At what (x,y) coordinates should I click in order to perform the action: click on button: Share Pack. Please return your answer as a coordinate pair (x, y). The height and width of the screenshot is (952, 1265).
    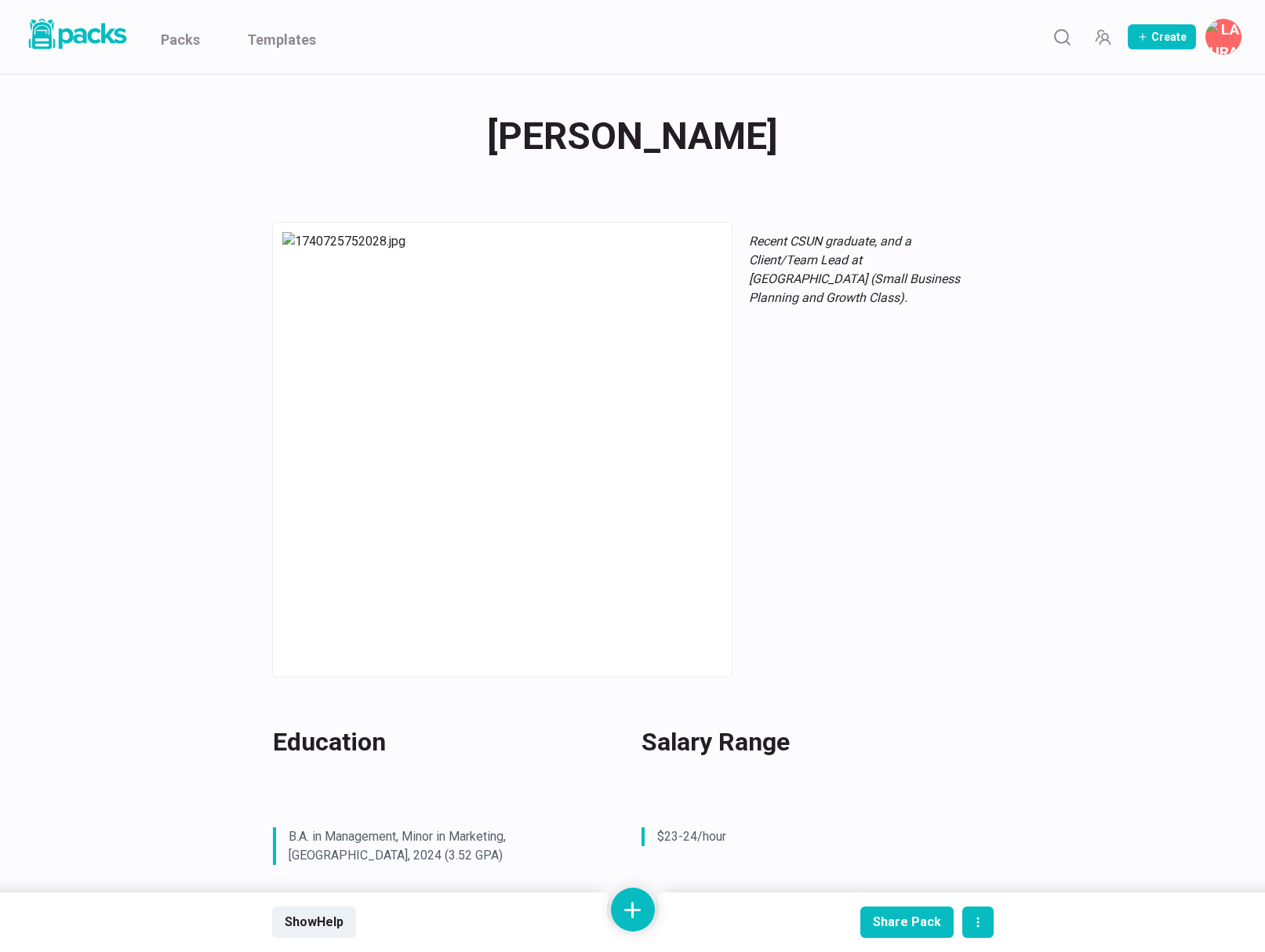
    Looking at the image, I should click on (907, 922).